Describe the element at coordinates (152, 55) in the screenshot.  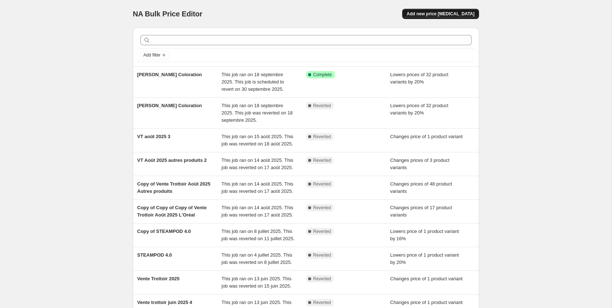
I see `span: Add filter` at that location.